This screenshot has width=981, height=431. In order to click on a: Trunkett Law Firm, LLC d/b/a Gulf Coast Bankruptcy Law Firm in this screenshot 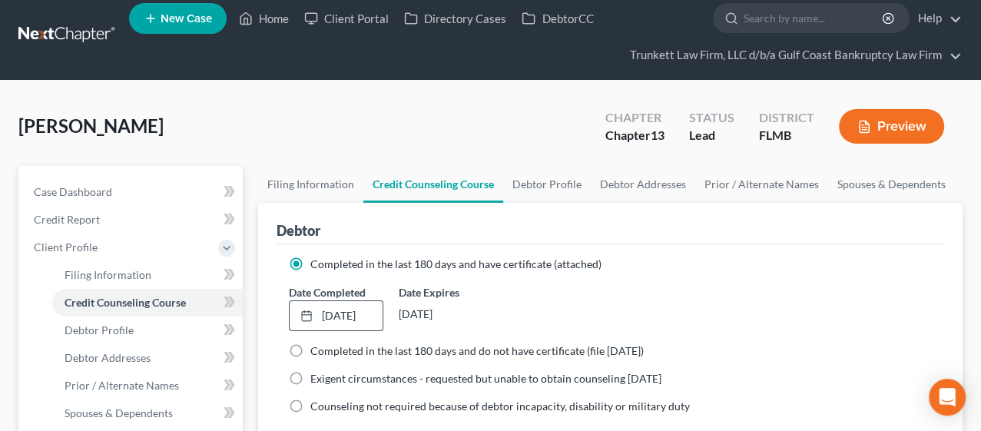, I will do `click(792, 55)`.